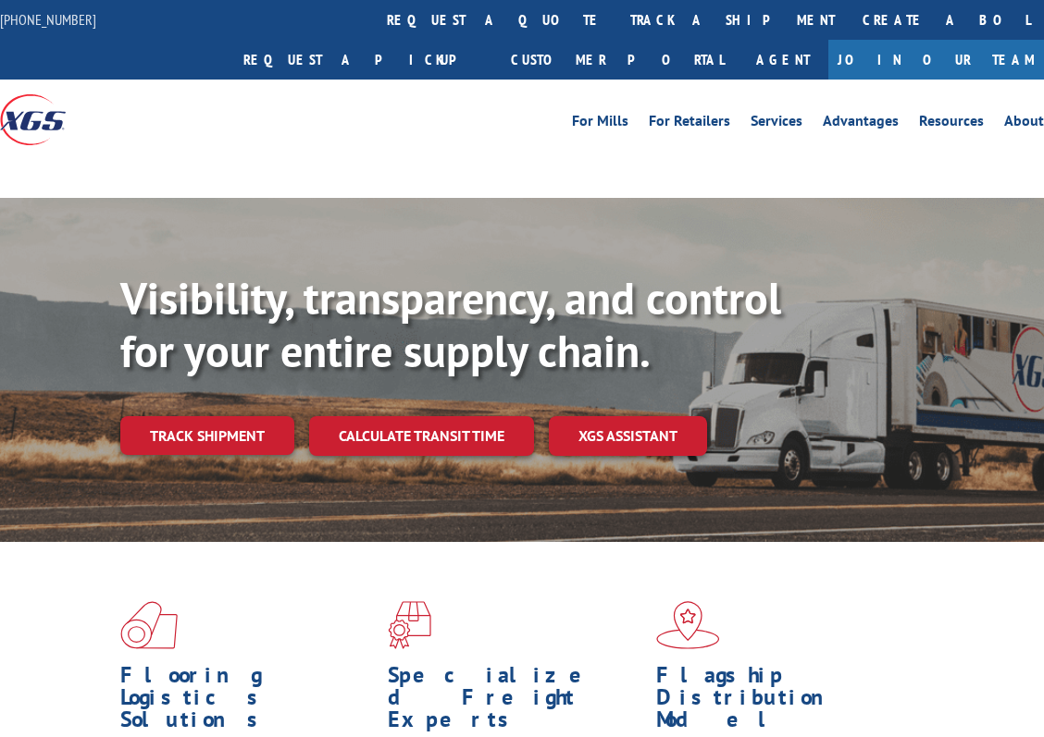 The height and width of the screenshot is (737, 1044). Describe the element at coordinates (600, 124) in the screenshot. I see `a: For Mills` at that location.